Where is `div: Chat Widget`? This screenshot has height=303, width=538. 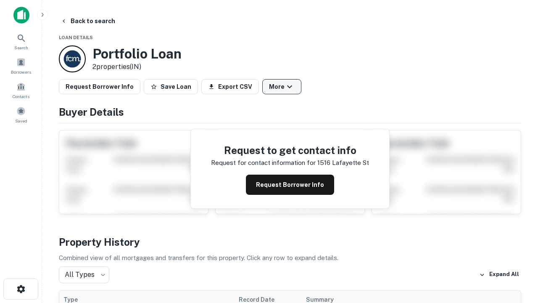 div: Chat Widget is located at coordinates (517, 229).